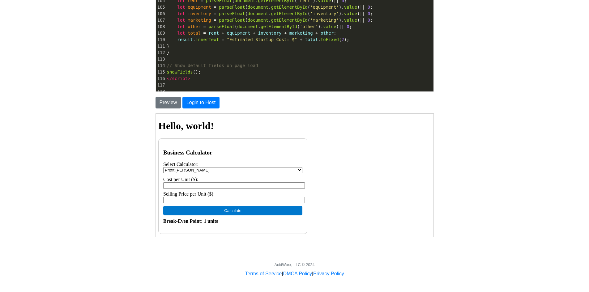 This screenshot has width=589, height=292. I want to click on div: 105, so click(161, 7).